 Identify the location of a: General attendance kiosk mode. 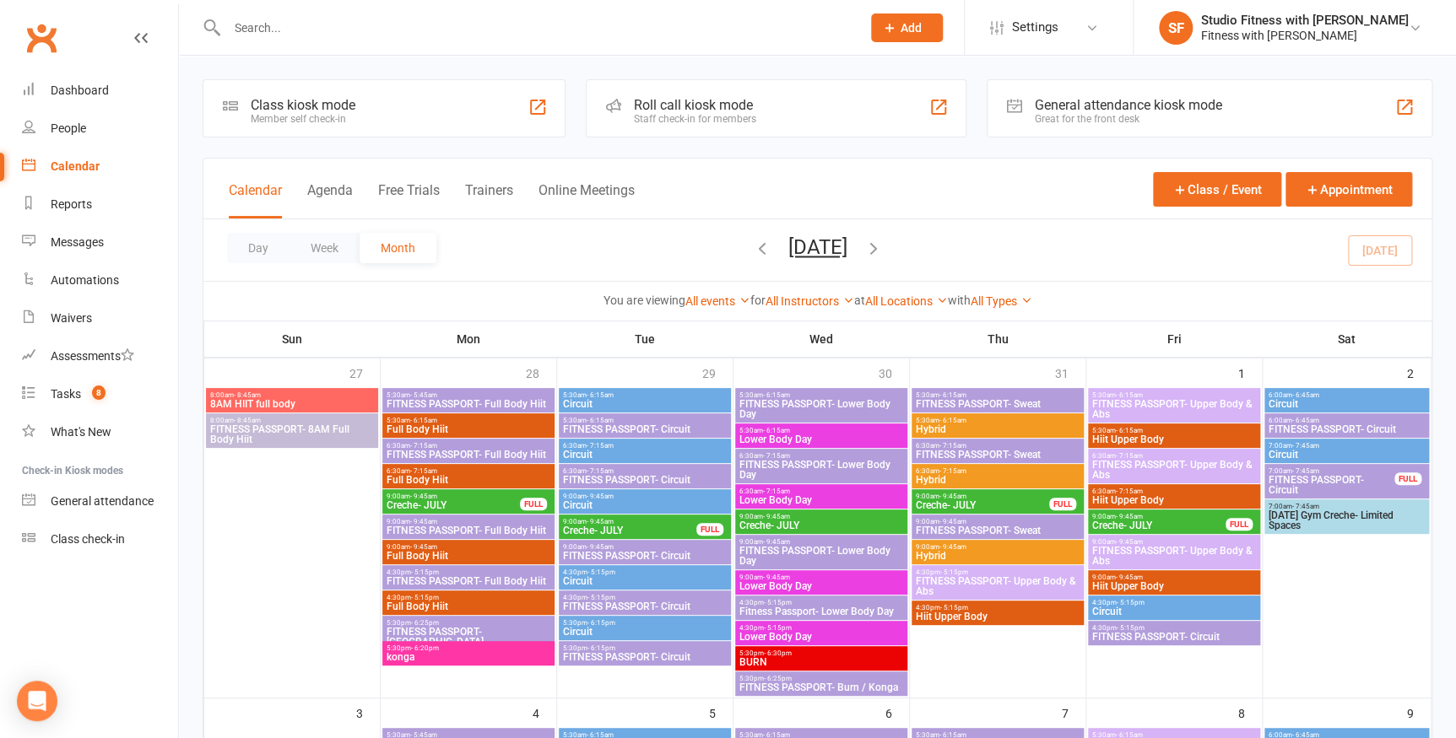
(100, 501).